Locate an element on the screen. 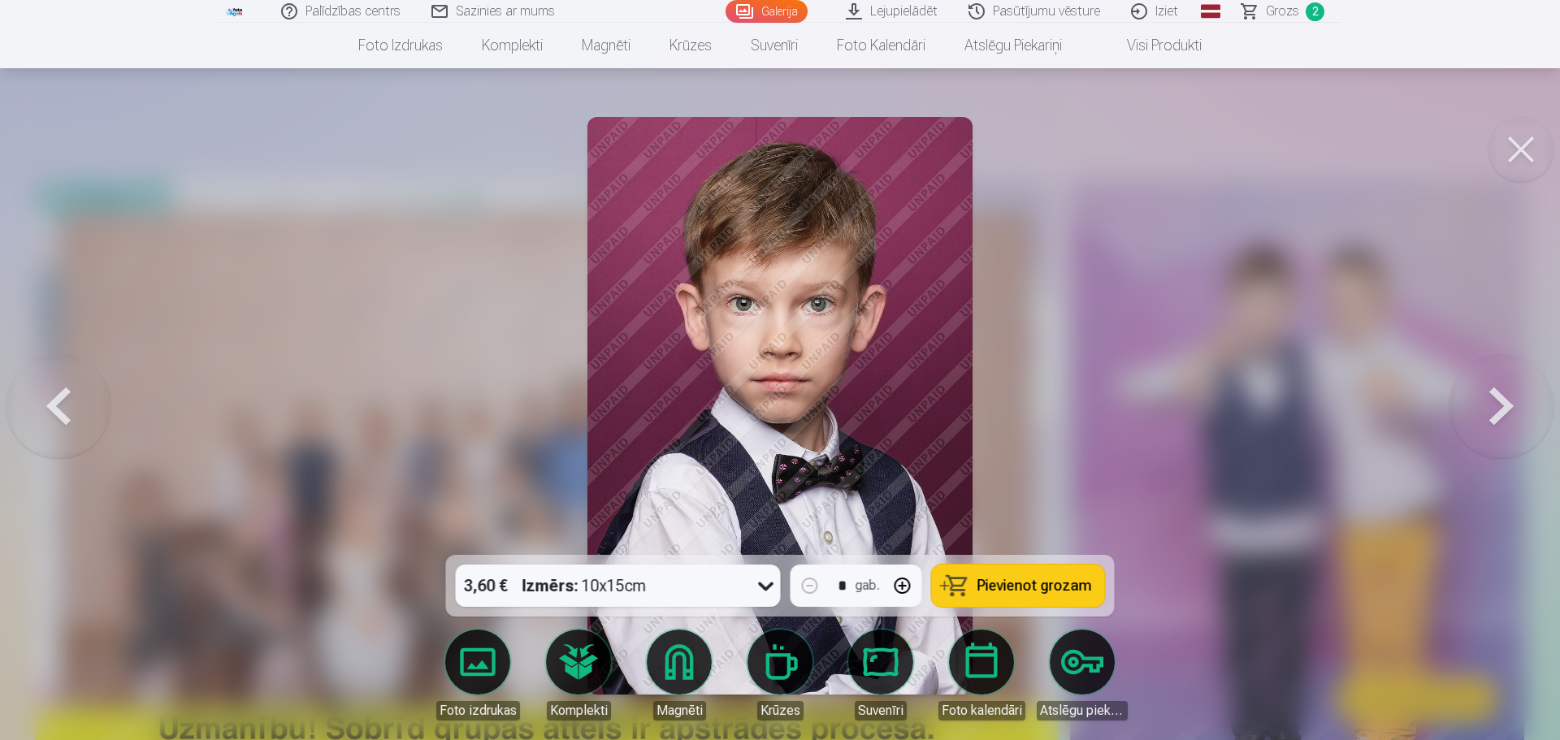  div: Komplekti is located at coordinates (578, 711).